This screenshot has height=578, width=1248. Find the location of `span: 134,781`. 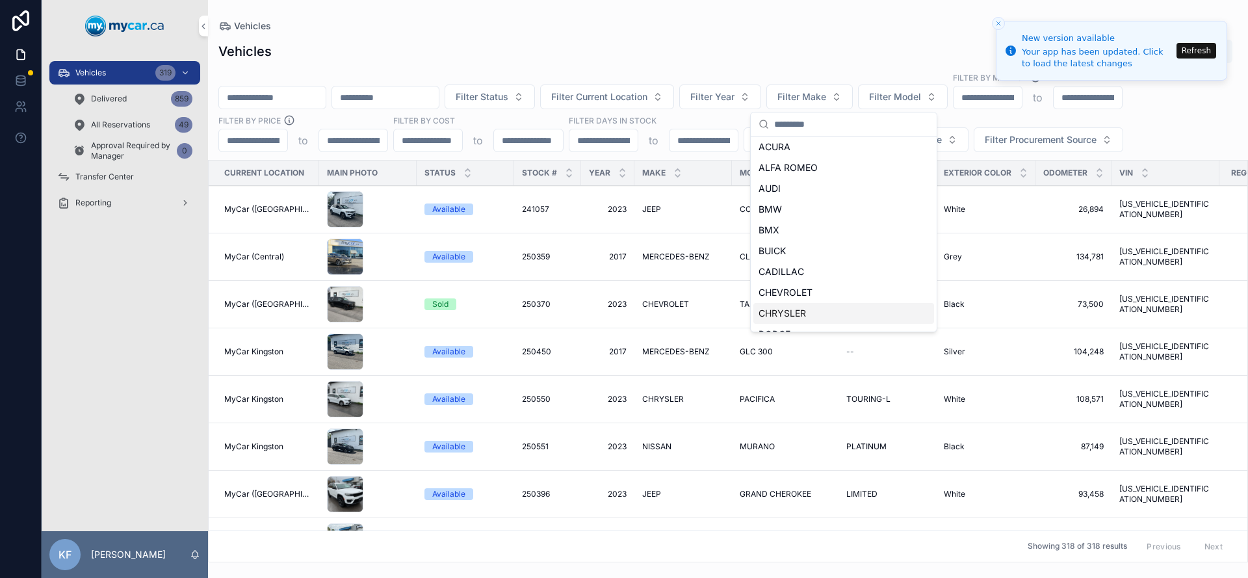

span: 134,781 is located at coordinates (1073, 257).